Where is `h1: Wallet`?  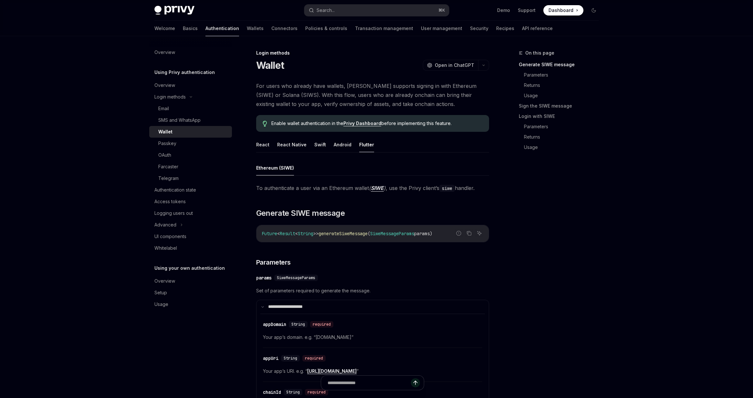
h1: Wallet is located at coordinates (270, 65).